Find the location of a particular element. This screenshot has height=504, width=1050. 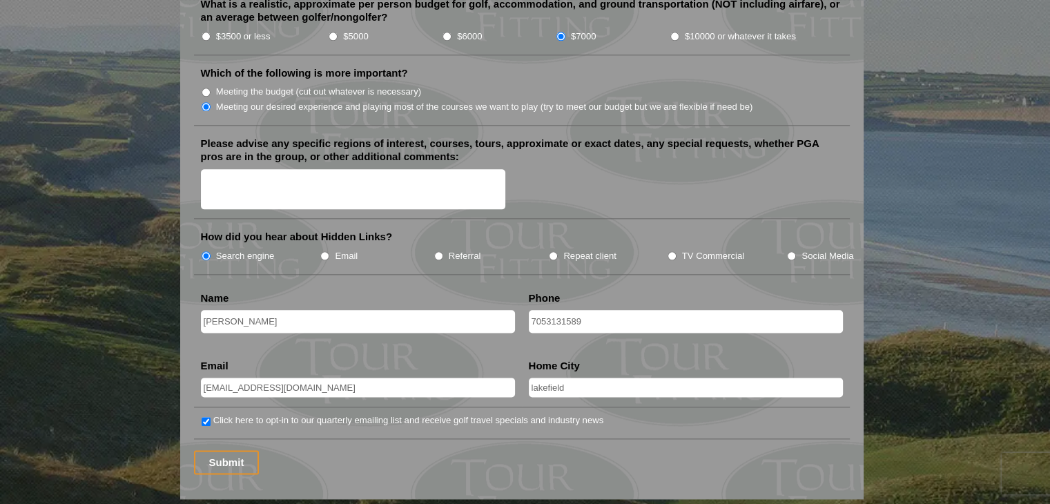

label: $7000 is located at coordinates (583, 37).